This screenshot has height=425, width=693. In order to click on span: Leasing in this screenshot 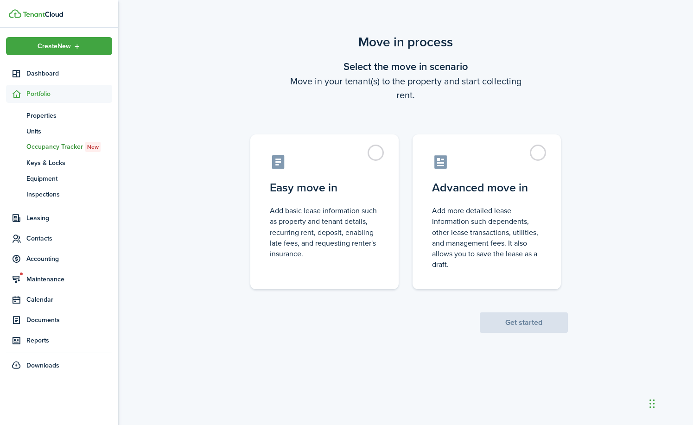, I will do `click(69, 218)`.